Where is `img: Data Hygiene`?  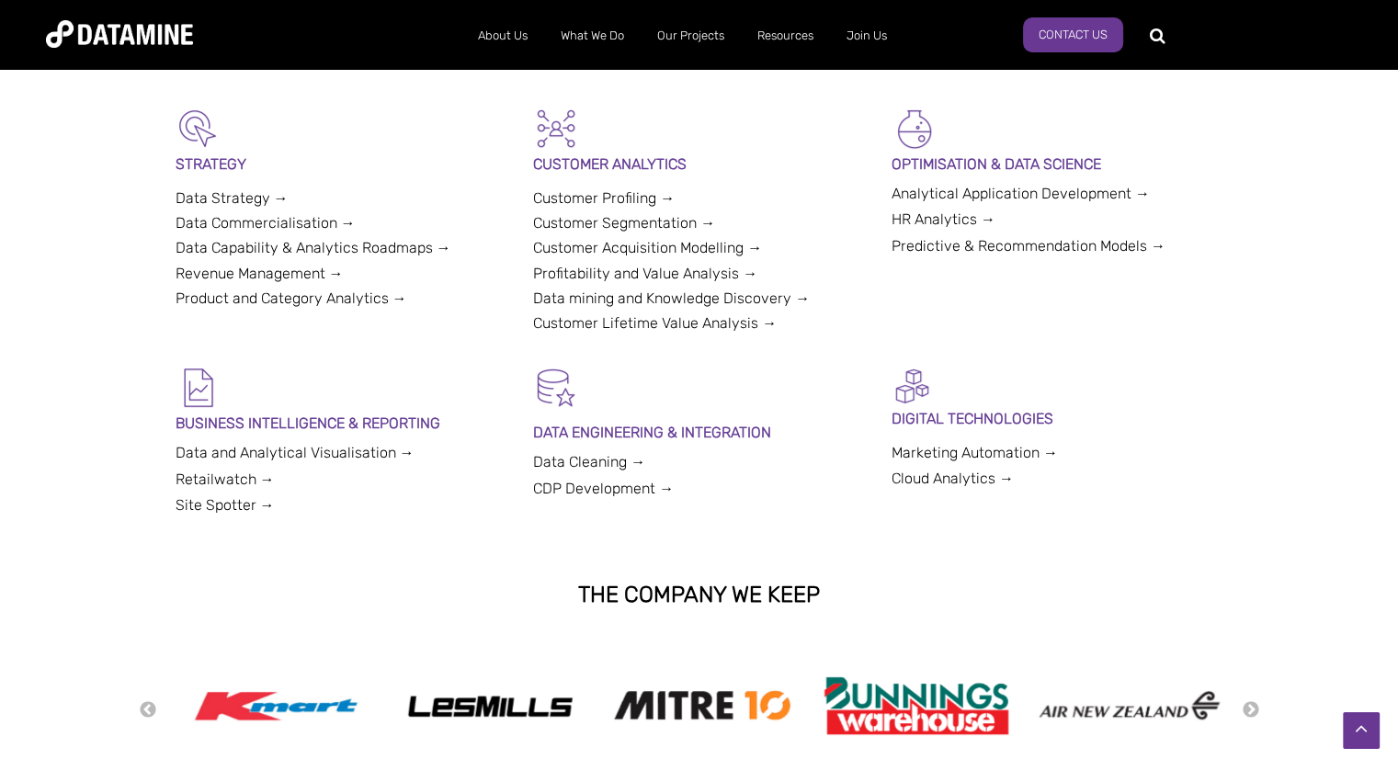
img: Data Hygiene is located at coordinates (556, 388).